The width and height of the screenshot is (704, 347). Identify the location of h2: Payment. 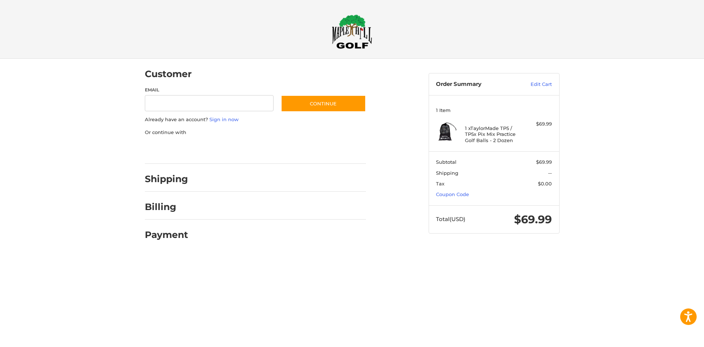
(167, 234).